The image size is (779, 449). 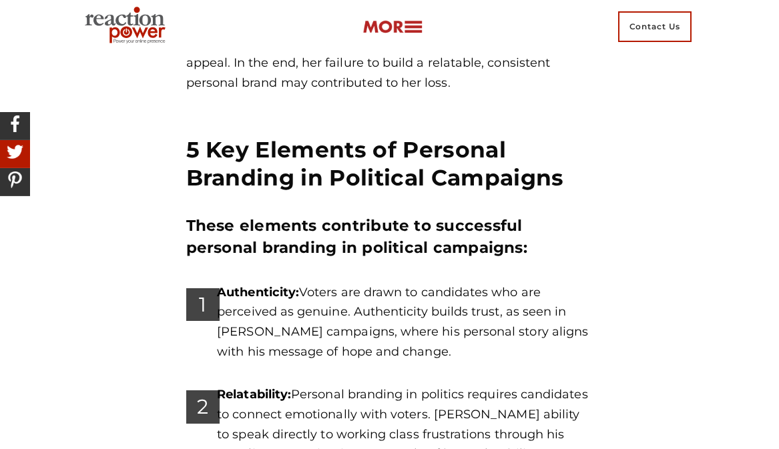 I want to click on p: 2, so click(x=203, y=407).